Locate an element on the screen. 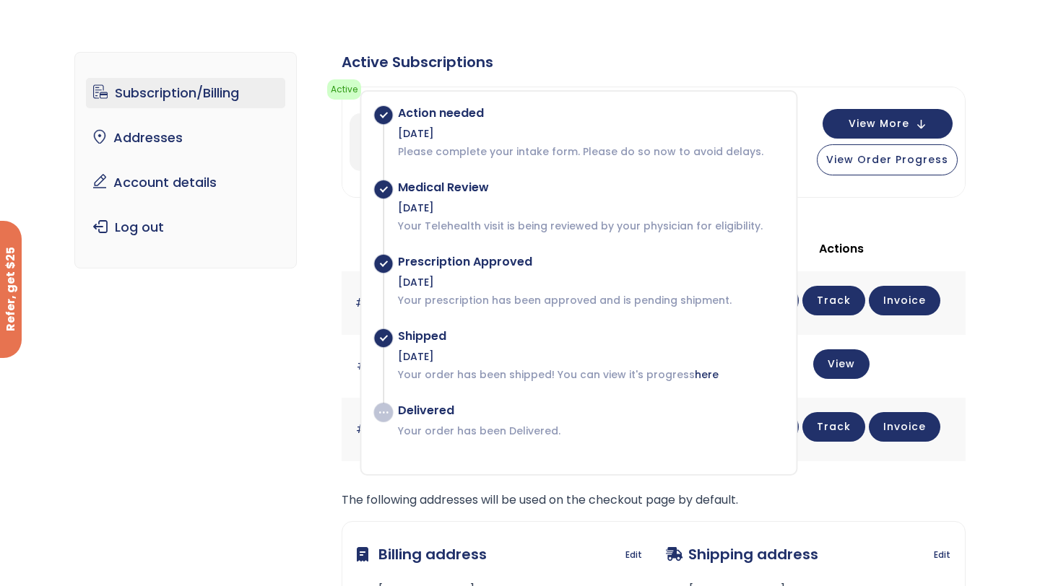 The width and height of the screenshot is (1040, 586). button: View Order Progress is located at coordinates (887, 160).